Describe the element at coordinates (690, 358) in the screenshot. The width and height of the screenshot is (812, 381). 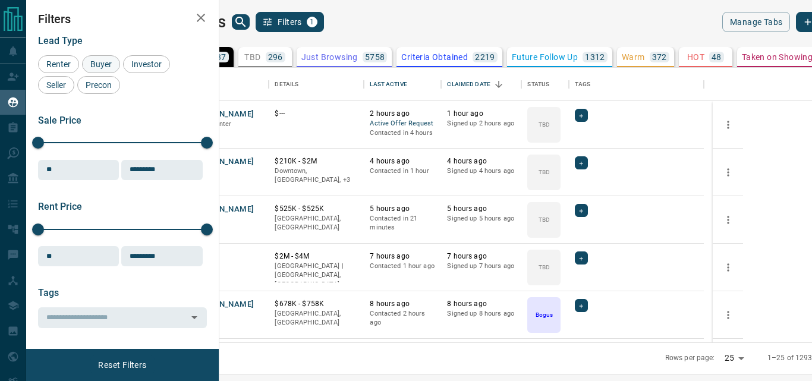
I see `p: Rows per page:` at that location.